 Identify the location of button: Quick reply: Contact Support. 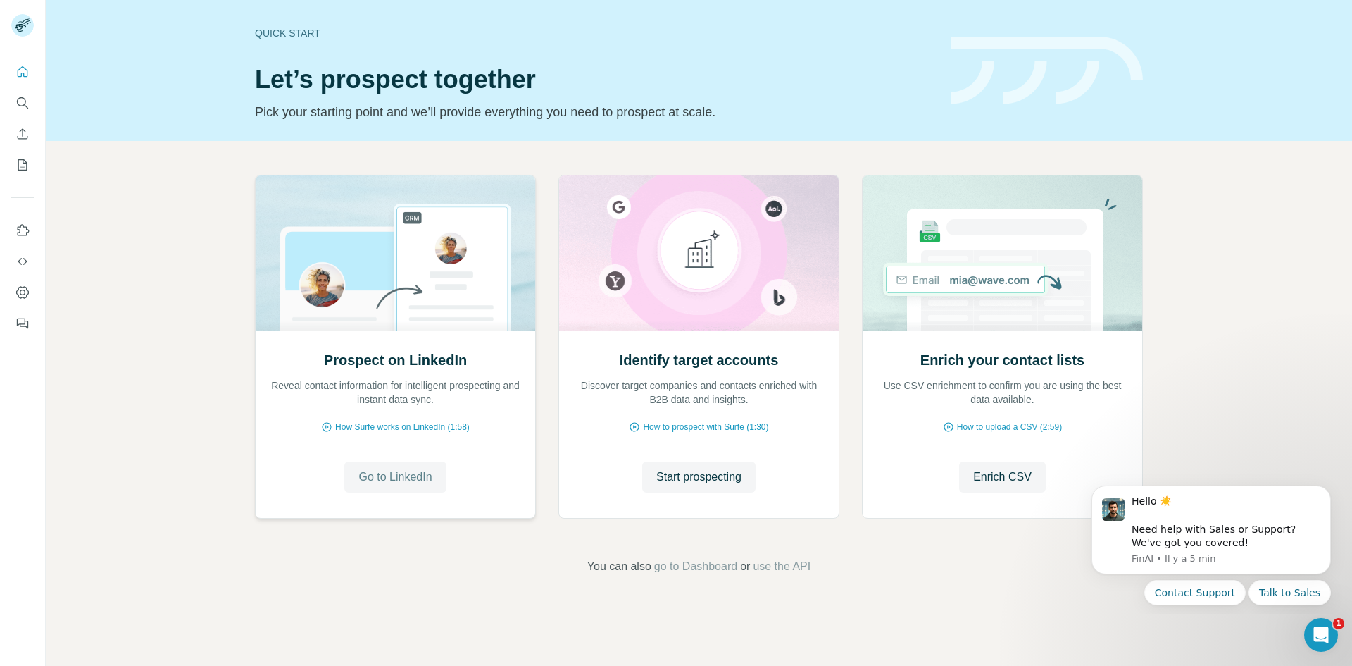
(125, 120).